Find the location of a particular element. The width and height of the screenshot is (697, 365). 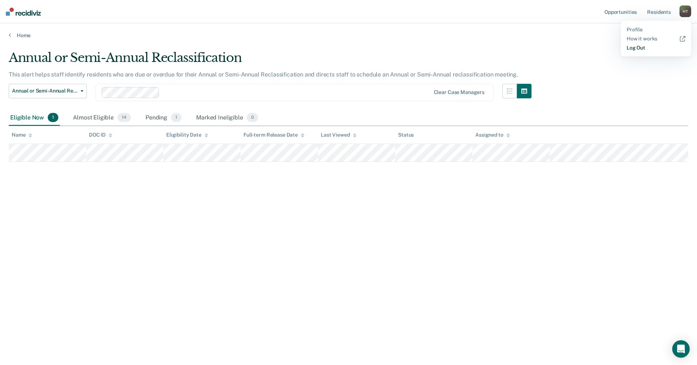

div: Pending1 is located at coordinates (163, 118).